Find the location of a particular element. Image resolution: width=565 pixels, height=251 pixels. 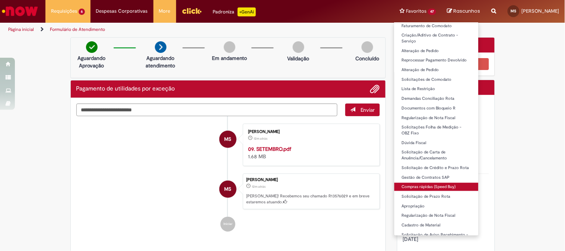

p: Em andamento is located at coordinates (230, 58).